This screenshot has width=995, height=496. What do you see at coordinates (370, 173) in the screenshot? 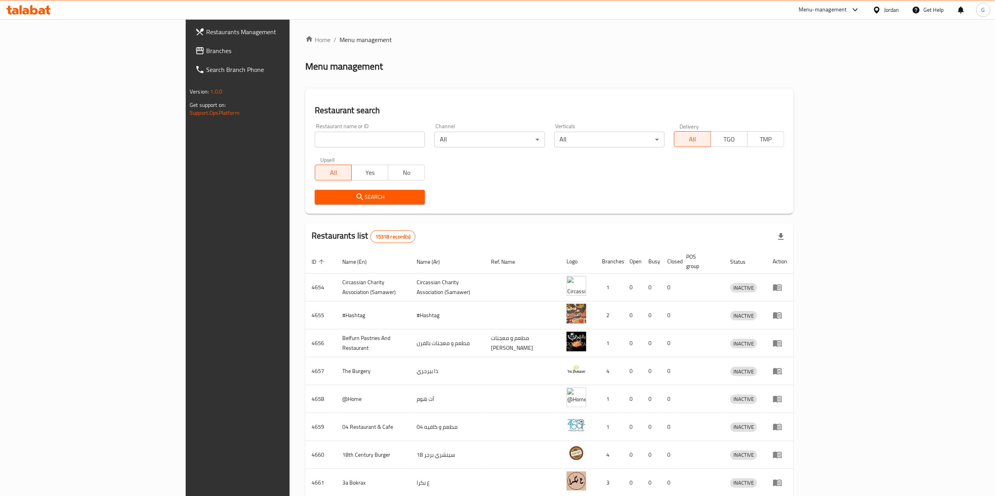
I see `span: Yes` at bounding box center [370, 173].